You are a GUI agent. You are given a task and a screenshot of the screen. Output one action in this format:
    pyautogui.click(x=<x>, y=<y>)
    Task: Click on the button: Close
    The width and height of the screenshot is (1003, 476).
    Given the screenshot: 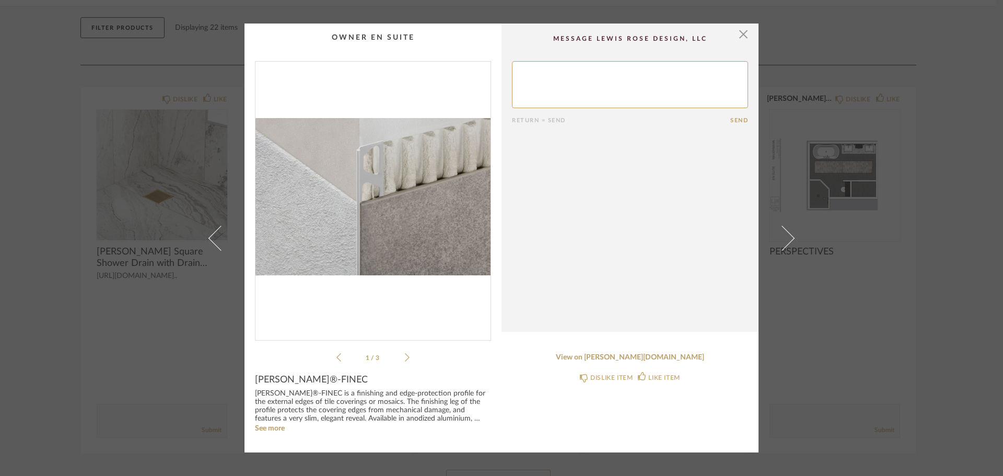 What is the action you would take?
    pyautogui.click(x=743, y=34)
    